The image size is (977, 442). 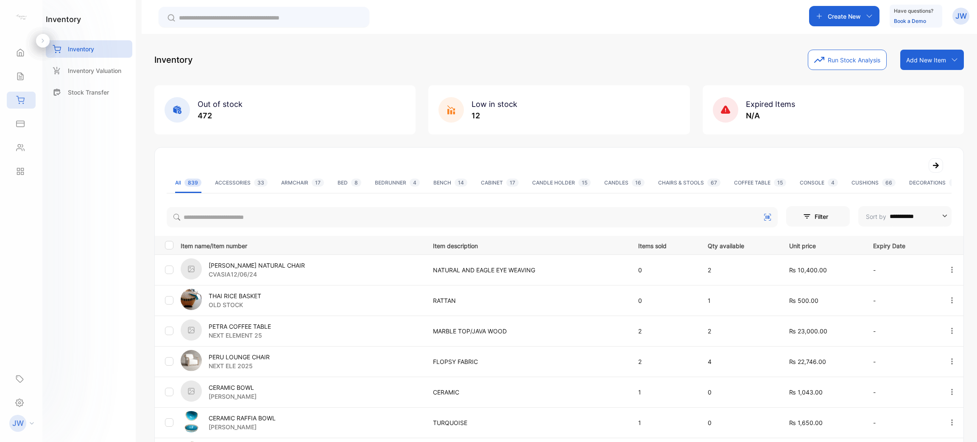 I want to click on span: ₨ 1,043.00, so click(x=806, y=392).